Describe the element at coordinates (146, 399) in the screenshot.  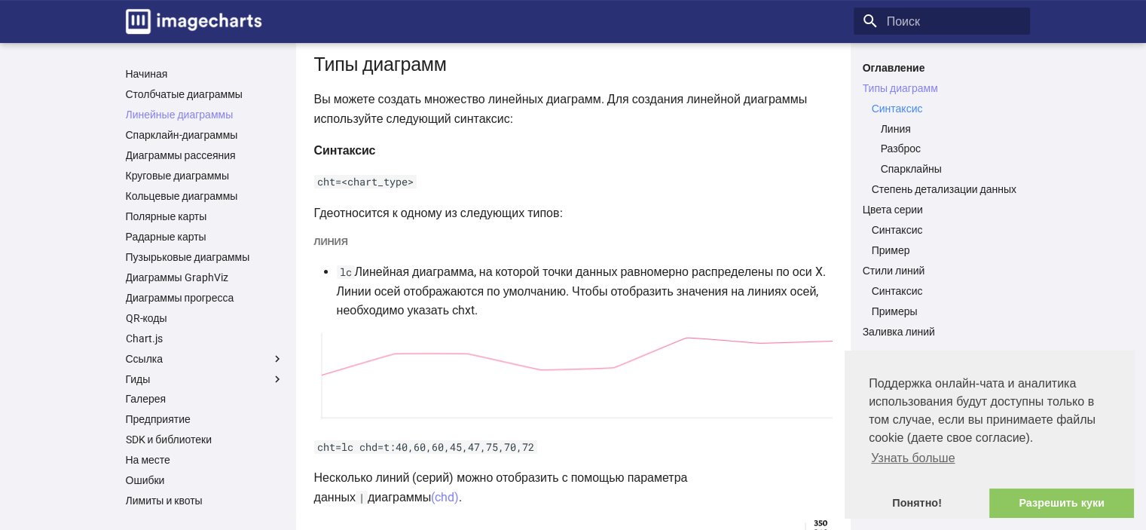
I see `font: Галерея` at that location.